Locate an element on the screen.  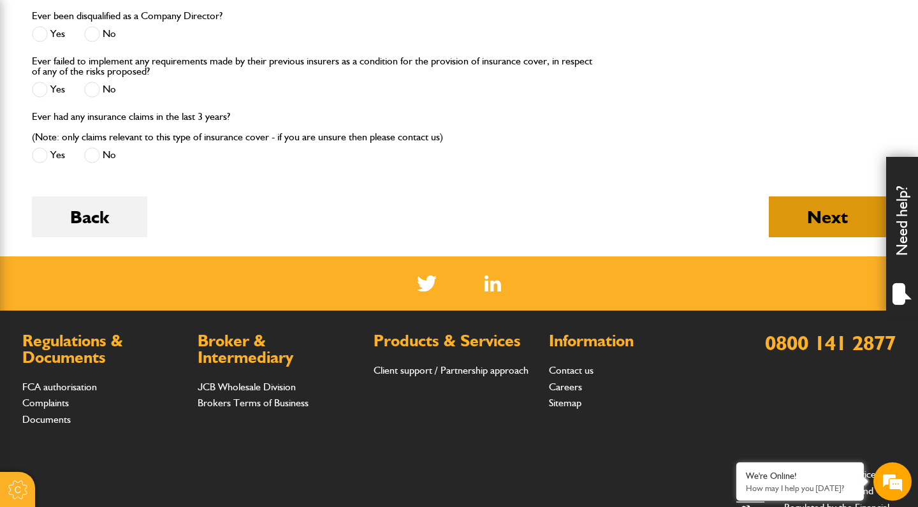
textarea: Type your message and hit 'Enter' is located at coordinates (124, 306).